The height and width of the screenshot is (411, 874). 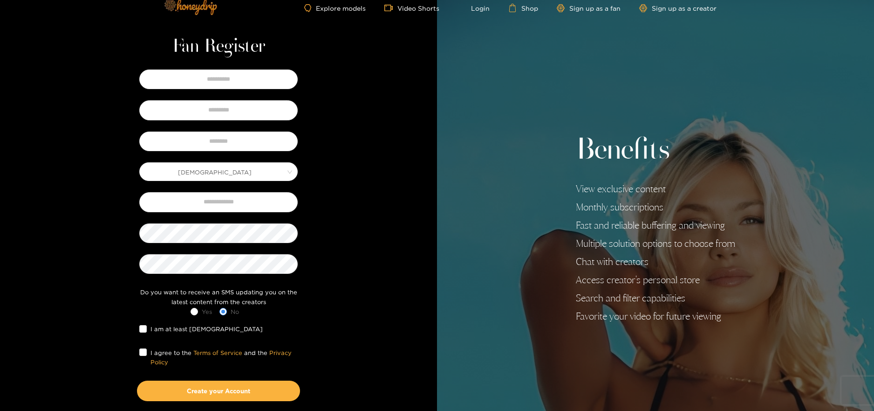 I want to click on li: Monthly subscriptions, so click(x=656, y=207).